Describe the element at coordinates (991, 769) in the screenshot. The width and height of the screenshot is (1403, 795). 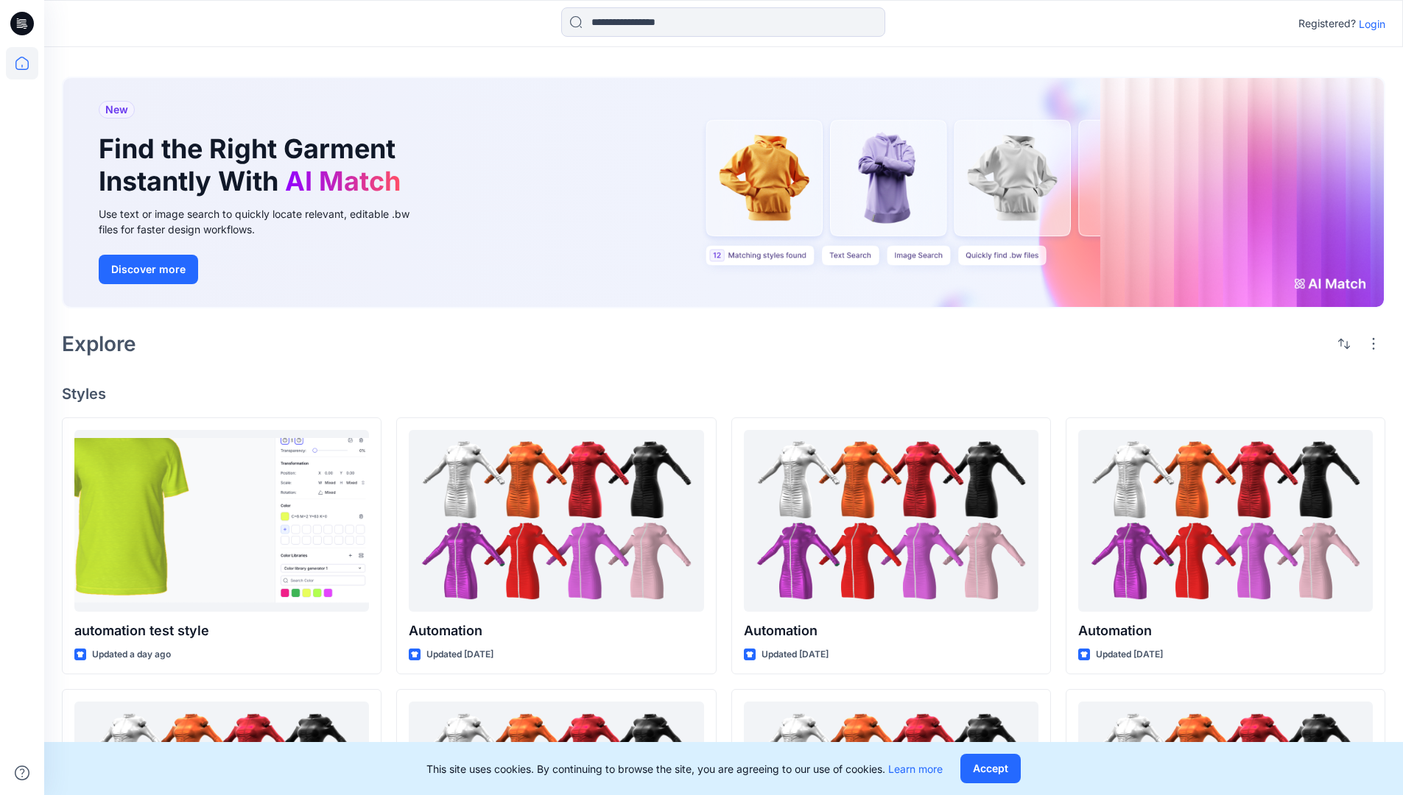
I see `button: Accept` at that location.